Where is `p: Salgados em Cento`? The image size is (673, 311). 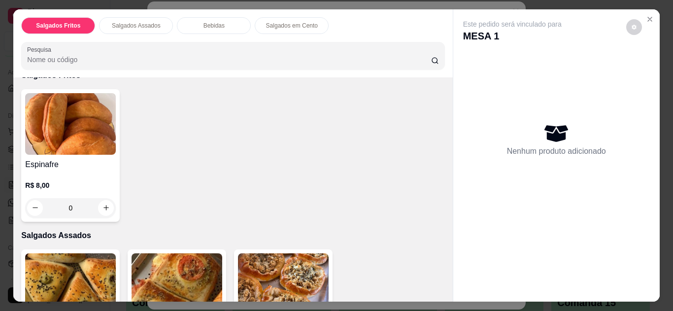
p: Salgados em Cento is located at coordinates (292, 26).